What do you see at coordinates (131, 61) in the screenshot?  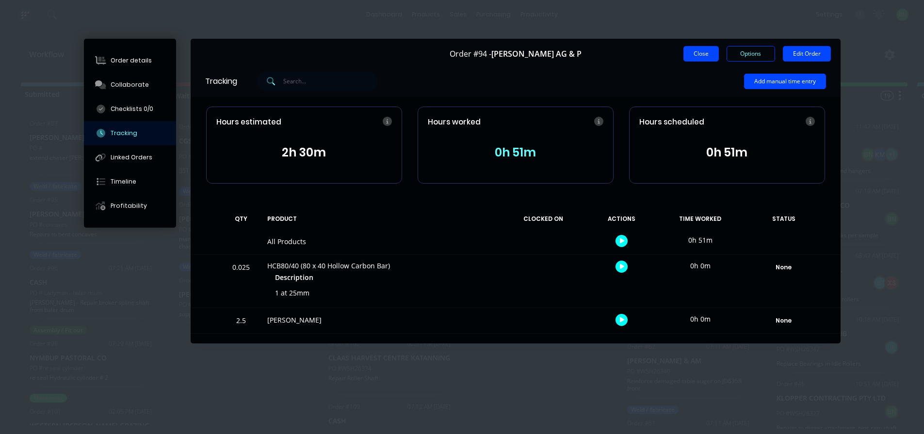 I see `div: Order details` at bounding box center [131, 61].